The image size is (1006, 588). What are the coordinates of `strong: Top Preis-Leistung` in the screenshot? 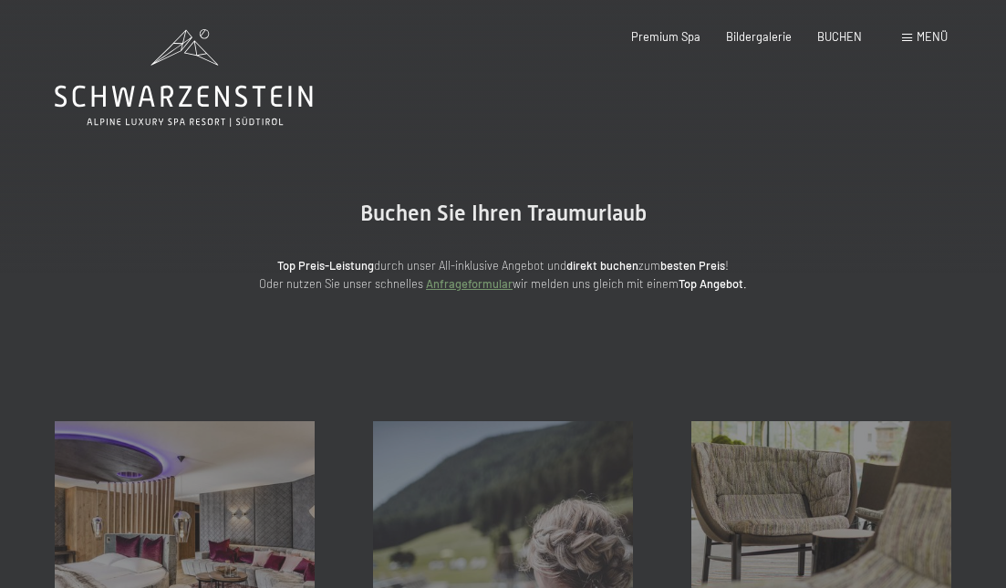 It's located at (325, 265).